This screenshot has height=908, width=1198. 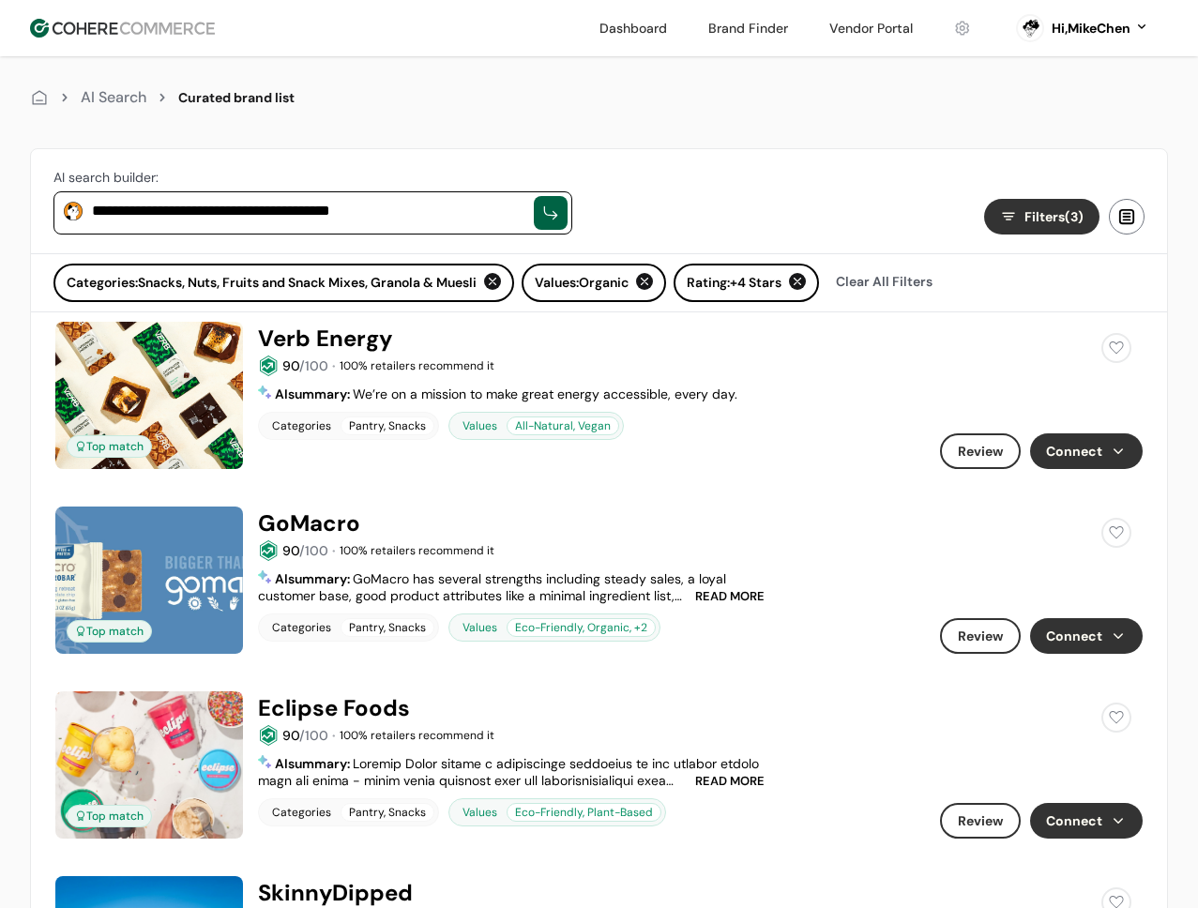 What do you see at coordinates (114, 98) in the screenshot?
I see `div: AI Search` at bounding box center [114, 98].